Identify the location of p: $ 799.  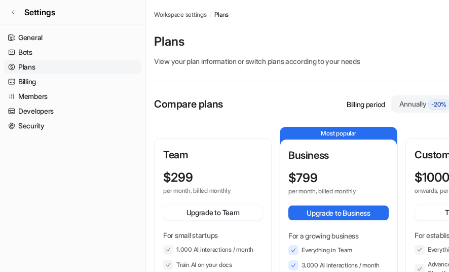
(303, 178).